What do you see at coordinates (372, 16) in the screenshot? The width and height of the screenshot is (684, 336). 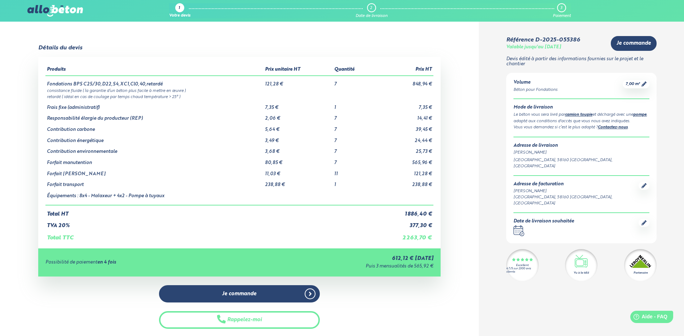 I see `div: Date de livraison` at bounding box center [372, 16].